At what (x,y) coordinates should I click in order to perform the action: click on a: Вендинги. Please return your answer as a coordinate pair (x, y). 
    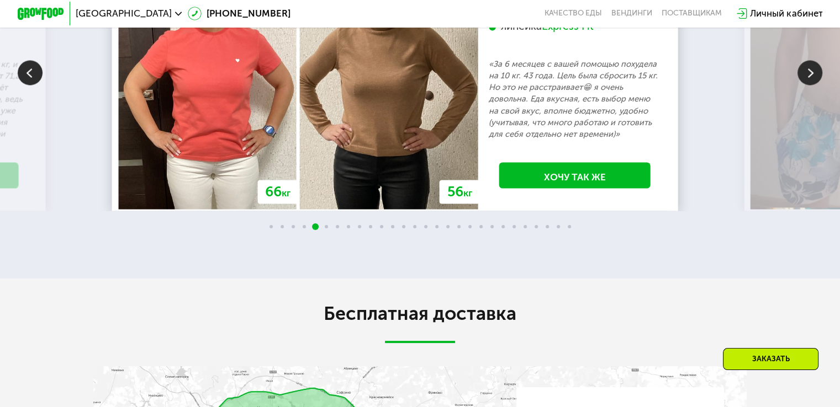
    Looking at the image, I should click on (632, 13).